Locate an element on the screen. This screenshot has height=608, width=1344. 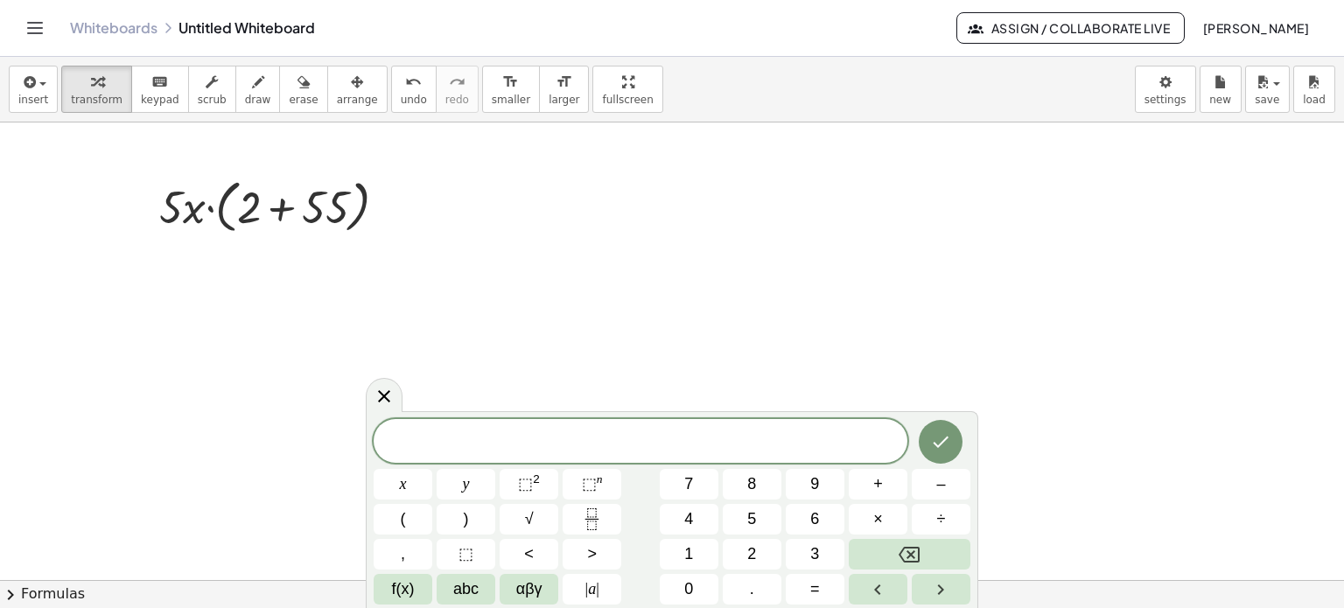
button: Greek alphabet is located at coordinates (528, 589).